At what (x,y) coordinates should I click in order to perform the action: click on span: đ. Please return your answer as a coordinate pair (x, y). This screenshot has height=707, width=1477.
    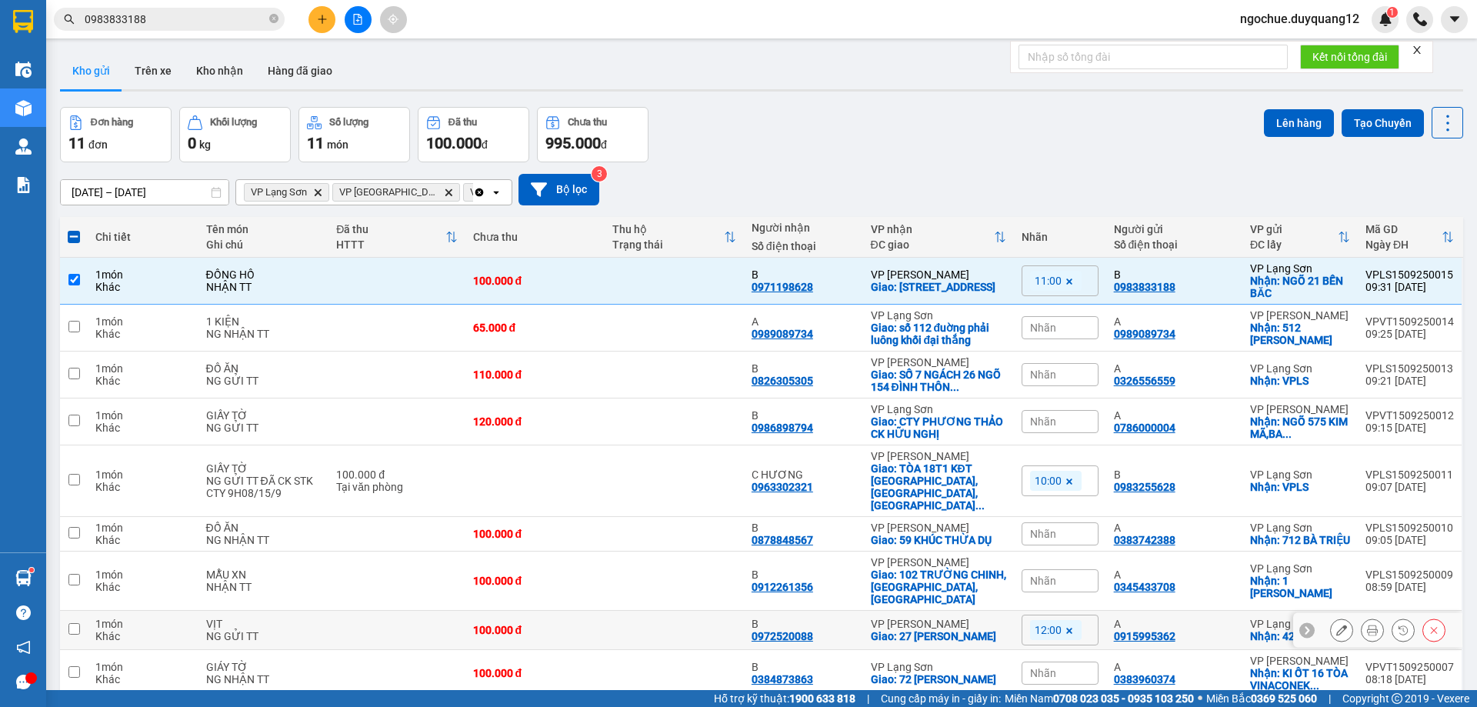
    Looking at the image, I should click on (485, 145).